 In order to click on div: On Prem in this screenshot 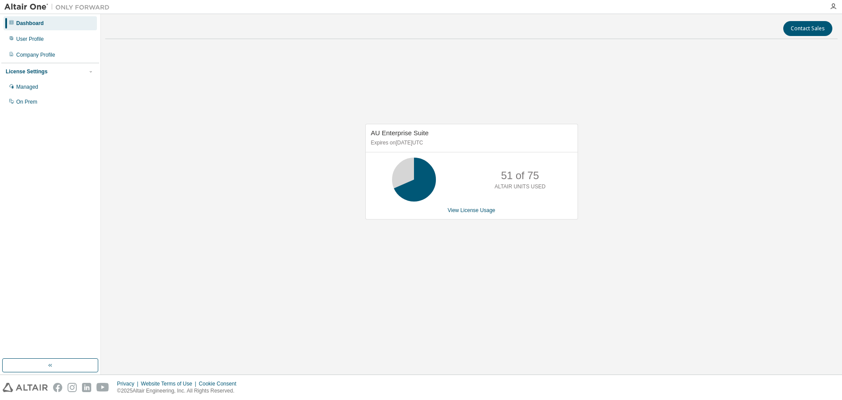, I will do `click(27, 102)`.